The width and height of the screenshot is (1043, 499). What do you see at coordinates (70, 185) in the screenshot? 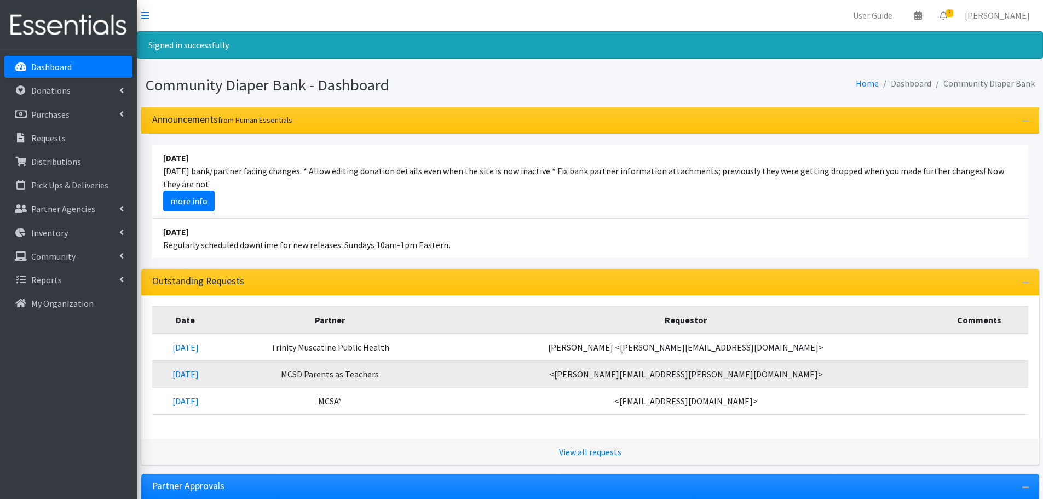
I see `p: Pick Ups & Deliveries` at bounding box center [70, 185].